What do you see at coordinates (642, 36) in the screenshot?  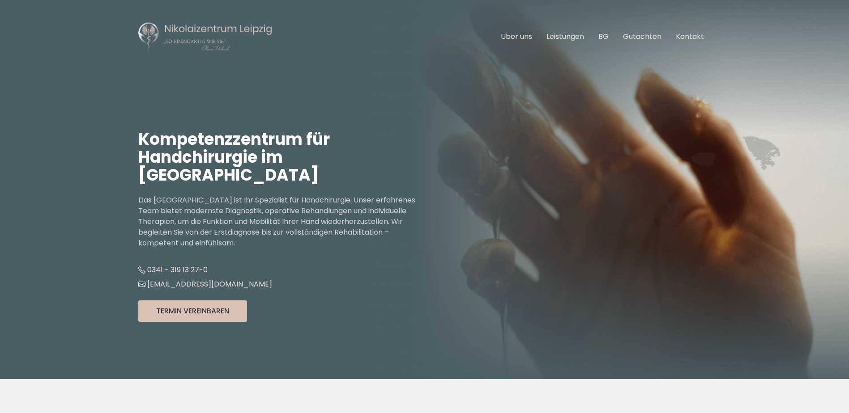 I see `a: Gutachten` at bounding box center [642, 36].